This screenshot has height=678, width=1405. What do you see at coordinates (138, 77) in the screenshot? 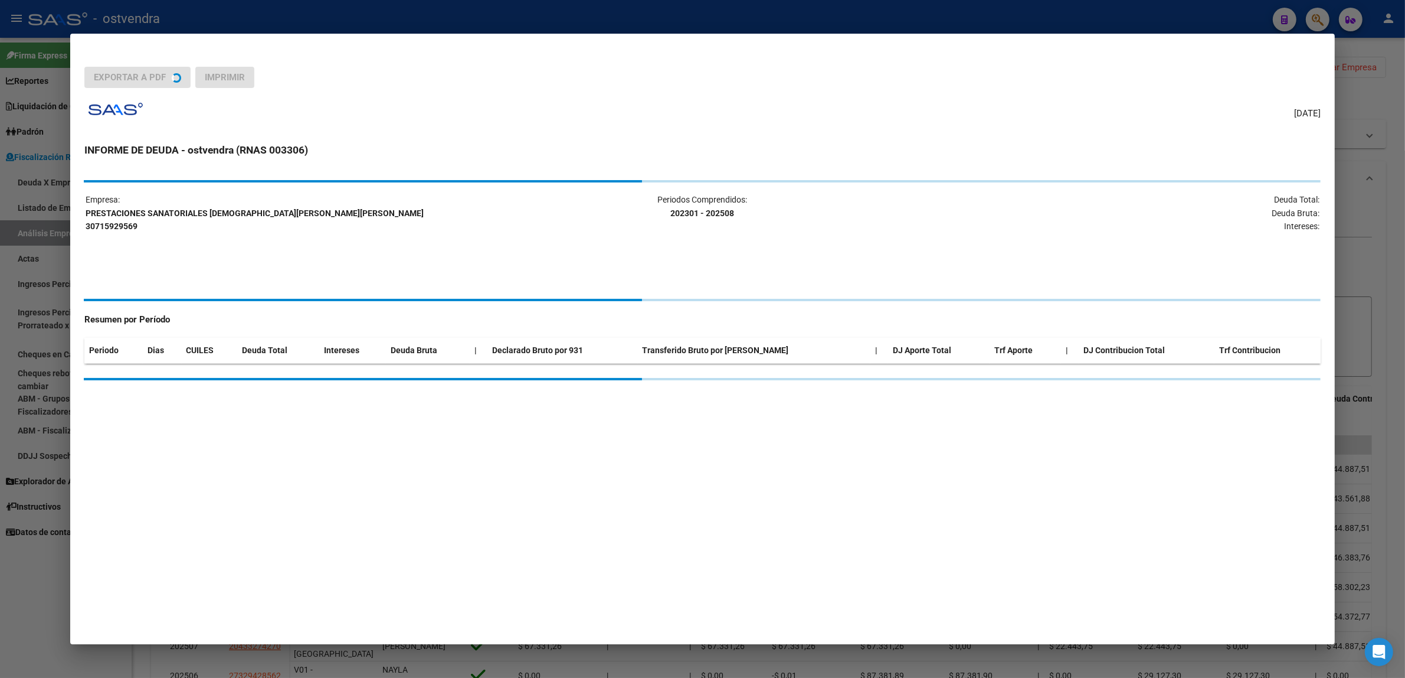
I see `button: Exportar a PDF` at bounding box center [138, 77].